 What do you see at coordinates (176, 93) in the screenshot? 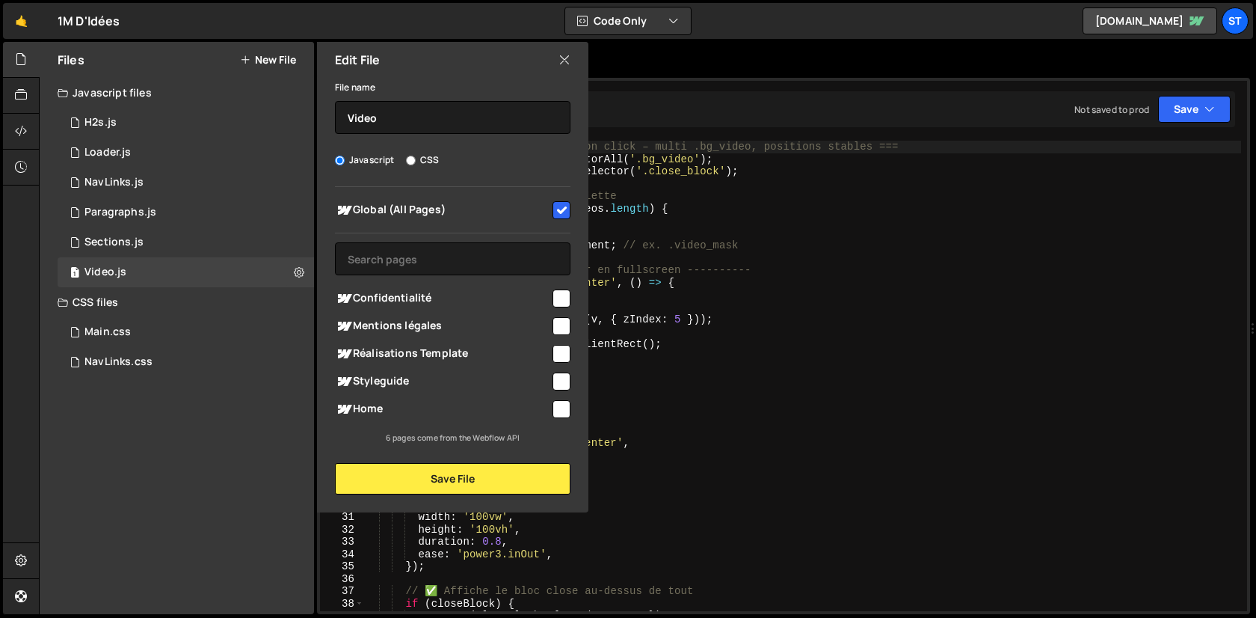
I see `div: Javascript files` at bounding box center [176, 93].